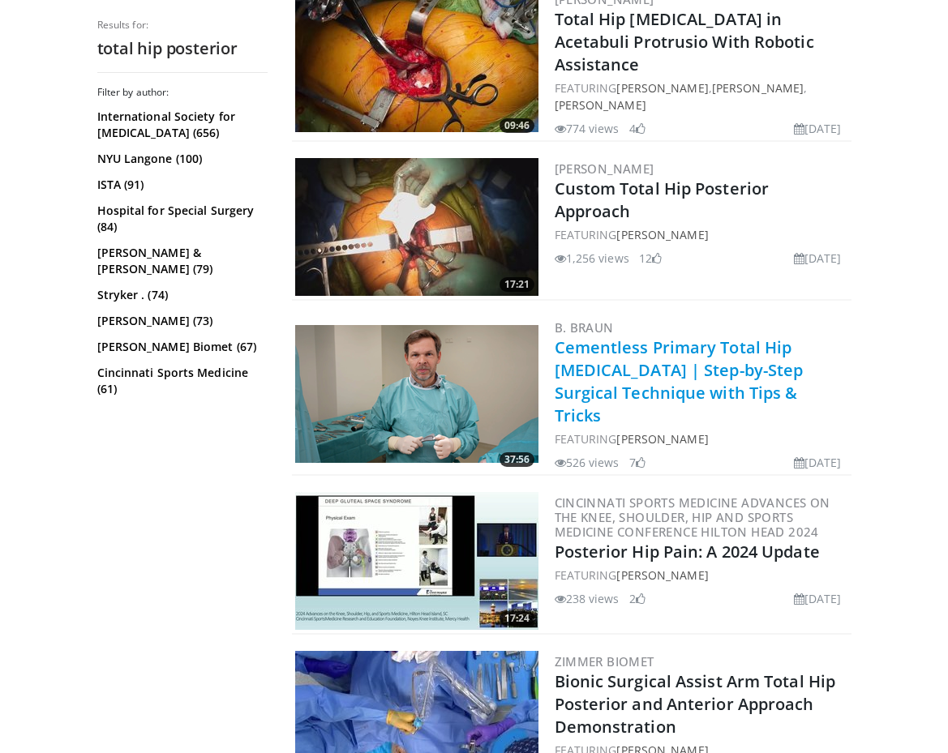  Describe the element at coordinates (695, 704) in the screenshot. I see `a: Bionic Surgical Assist Arm Total Hip Posterior and Anterior Approach Demonstration` at that location.